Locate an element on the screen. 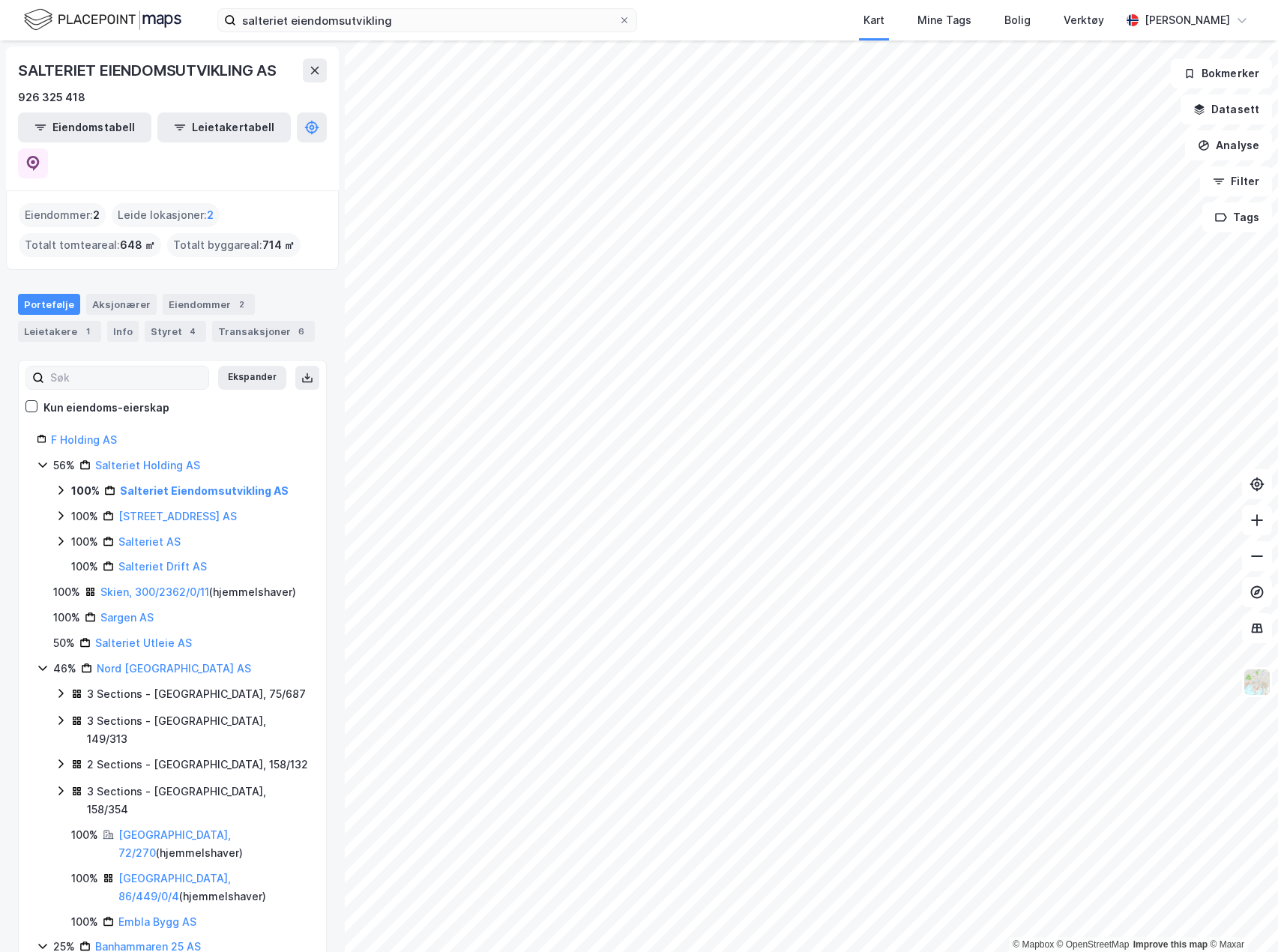  div: Leietakere is located at coordinates (59, 331).